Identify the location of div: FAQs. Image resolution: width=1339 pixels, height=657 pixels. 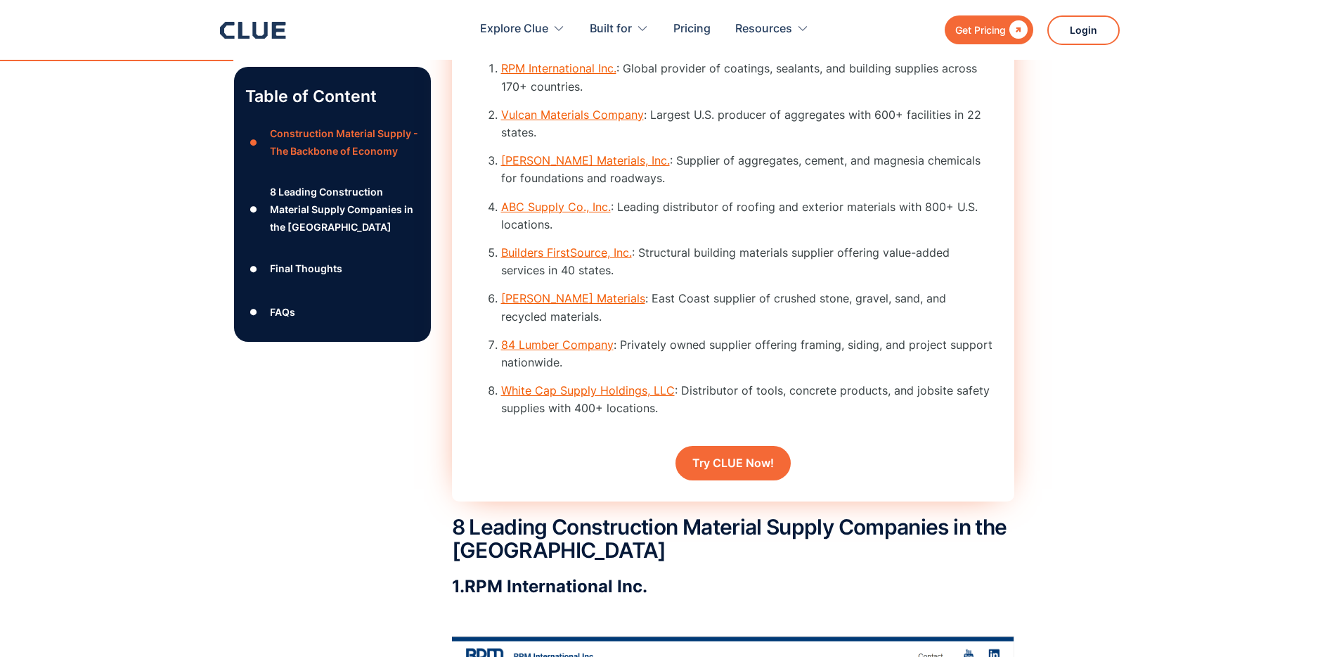
(283, 311).